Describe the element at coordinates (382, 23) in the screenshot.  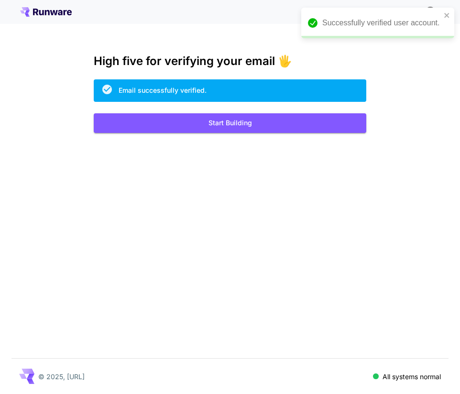
I see `div: Successfully verified user account.` at that location.